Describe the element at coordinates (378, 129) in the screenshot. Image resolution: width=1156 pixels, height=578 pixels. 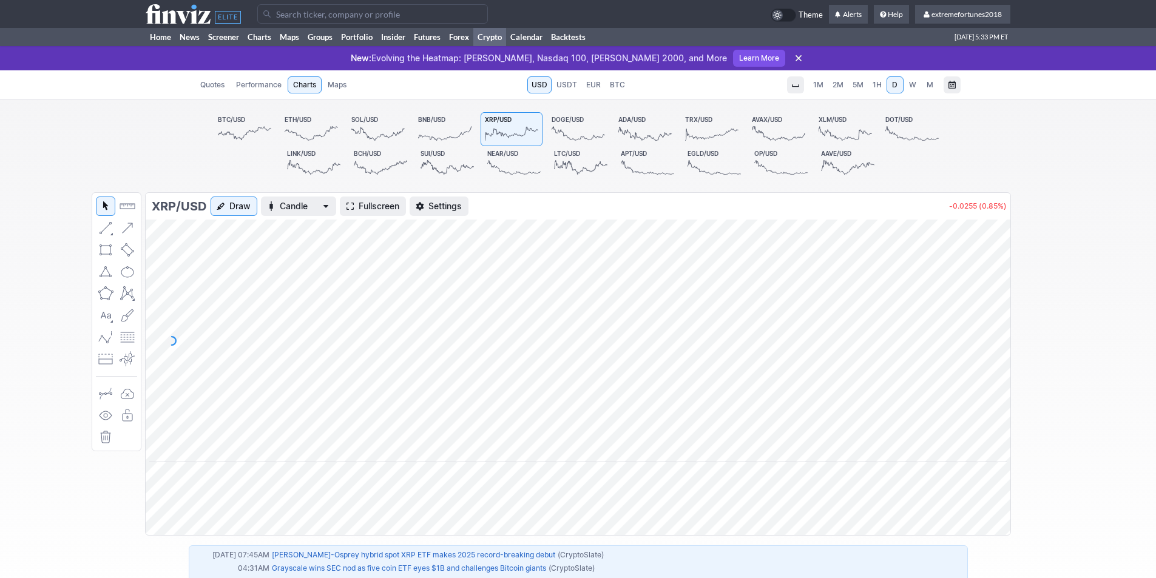
I see `a: SOL/USD` at that location.